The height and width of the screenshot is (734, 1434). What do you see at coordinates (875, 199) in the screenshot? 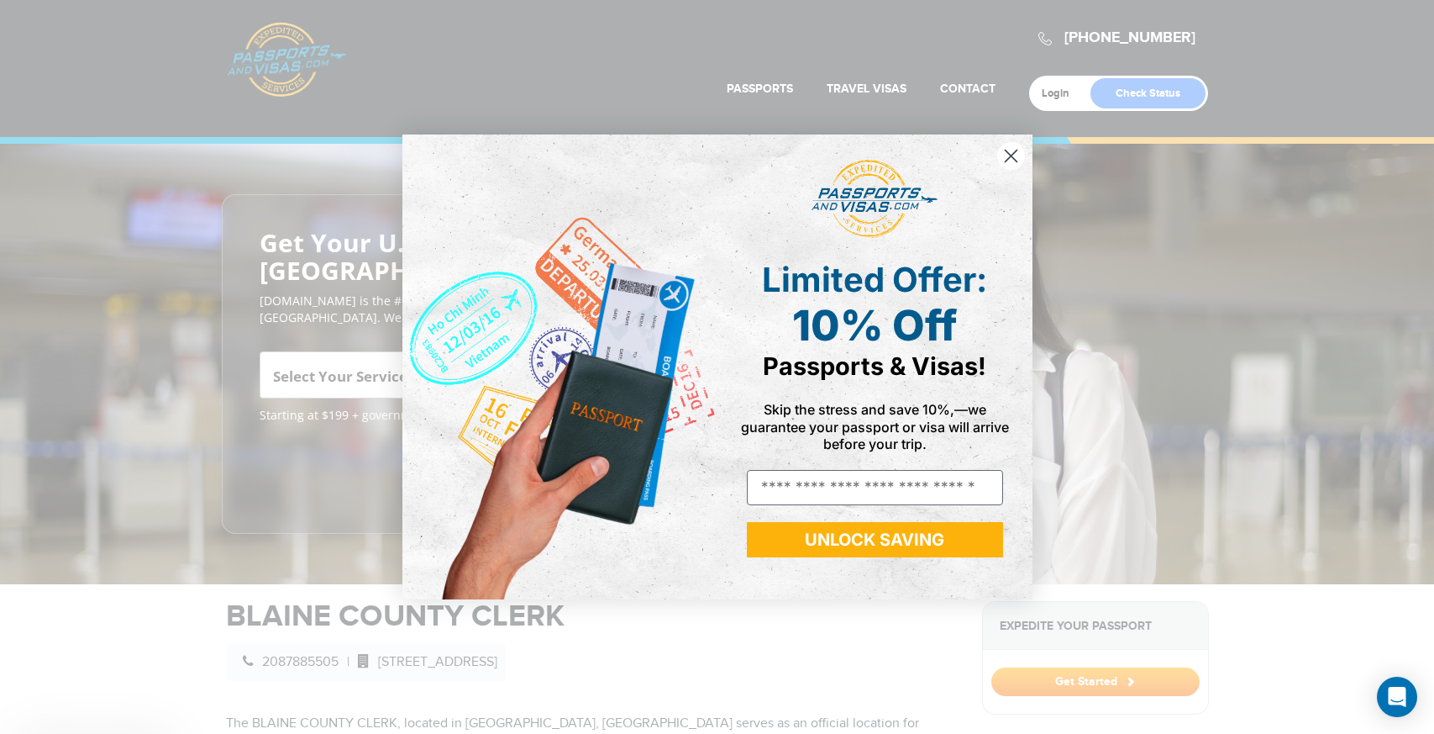
I see `img: passports and visas` at bounding box center [875, 199].